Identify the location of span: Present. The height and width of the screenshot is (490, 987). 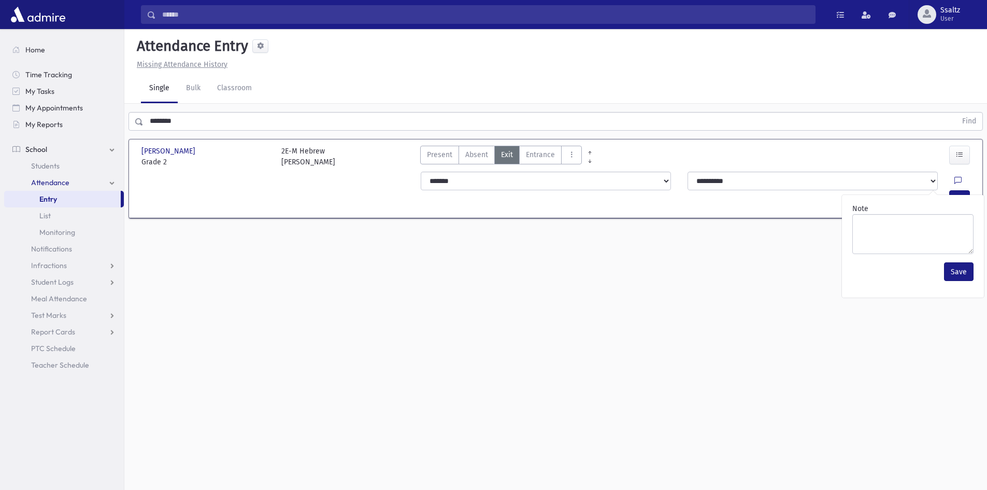
(439, 154).